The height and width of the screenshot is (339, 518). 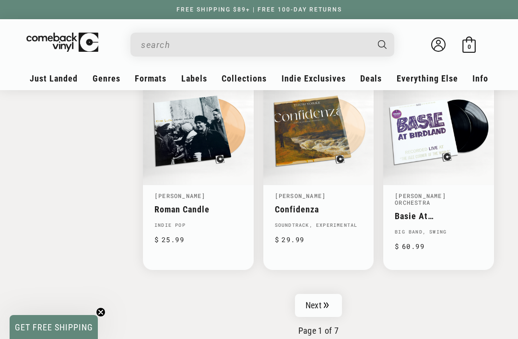 I want to click on span: GET FREE SHIPPING, so click(x=54, y=327).